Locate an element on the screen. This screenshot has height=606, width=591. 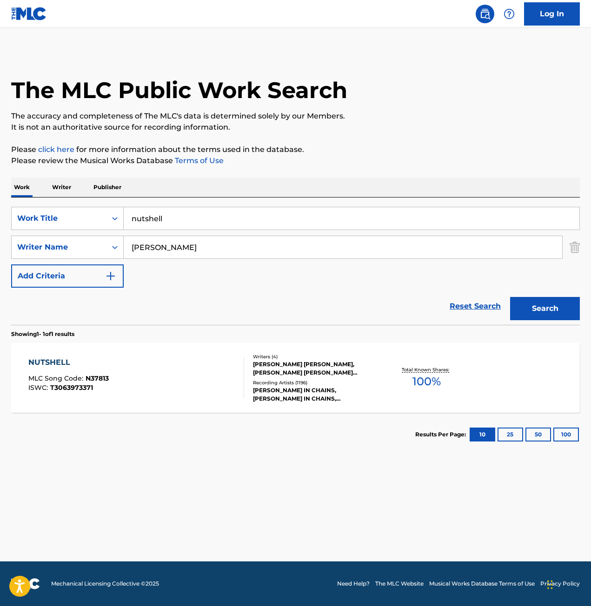
img: help is located at coordinates (509, 14).